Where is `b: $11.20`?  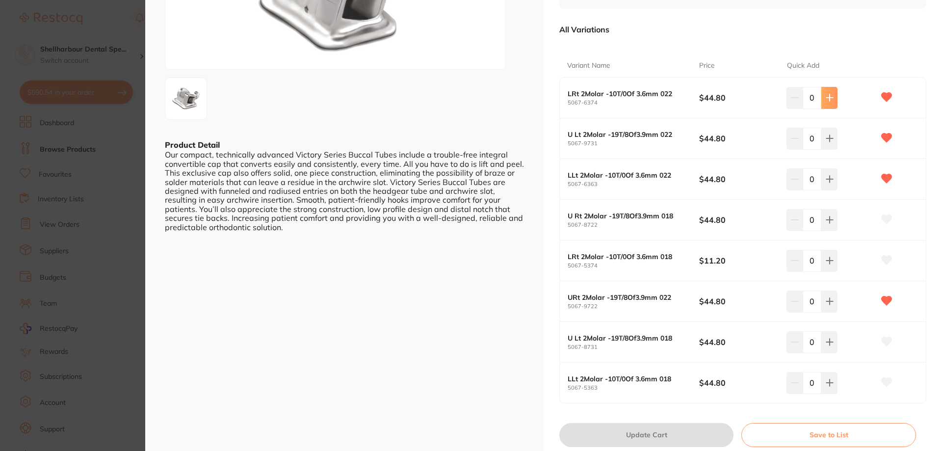
b: $11.20 is located at coordinates (738, 260).